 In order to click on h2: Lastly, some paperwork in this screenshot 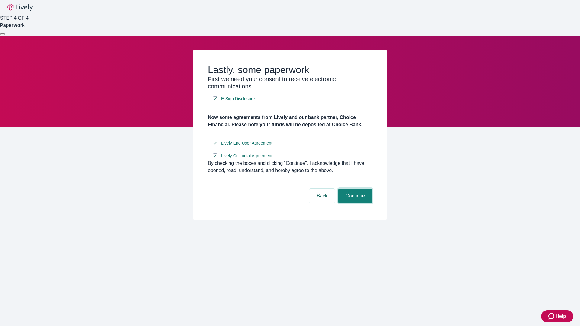, I will do `click(290, 70)`.